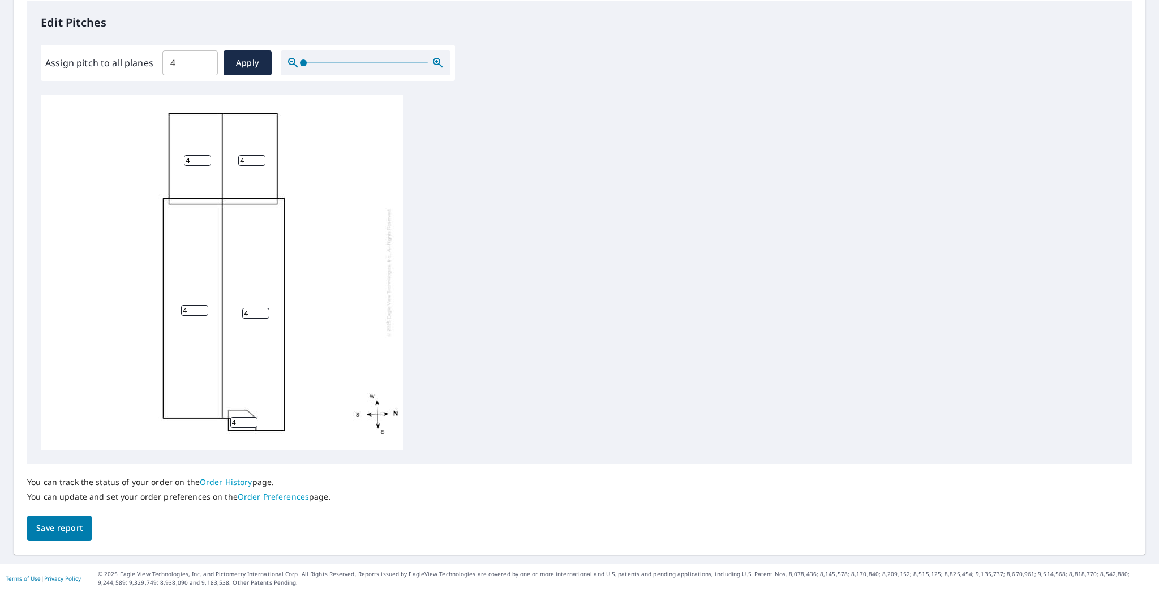 This screenshot has height=592, width=1159. Describe the element at coordinates (23, 578) in the screenshot. I see `a: Terms of Use` at that location.